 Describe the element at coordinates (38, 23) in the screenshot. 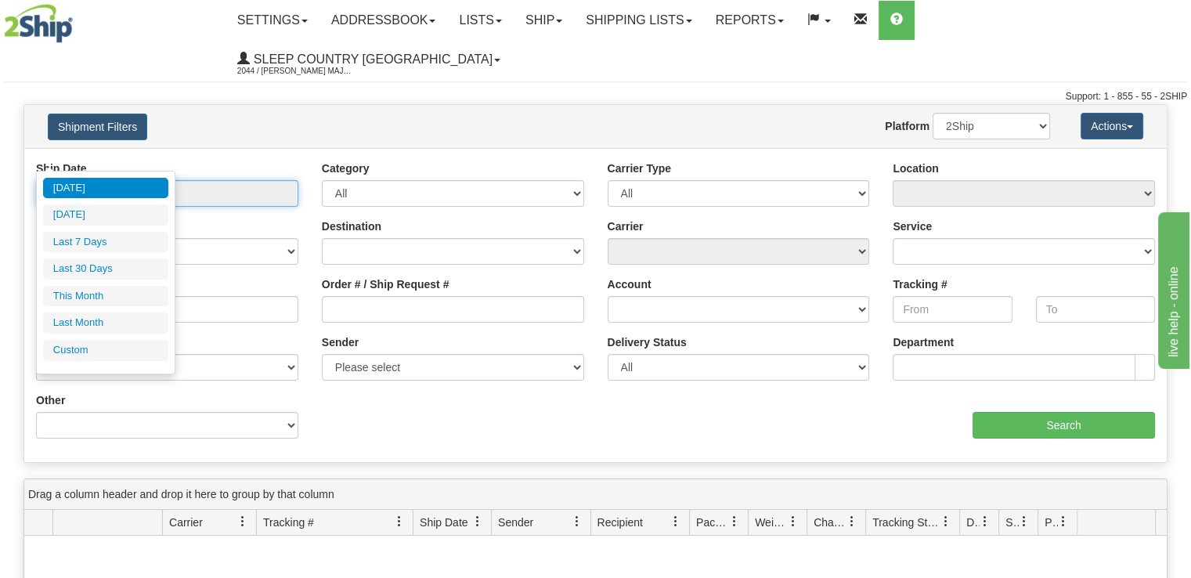

I see `img: logo2044.jpg` at that location.